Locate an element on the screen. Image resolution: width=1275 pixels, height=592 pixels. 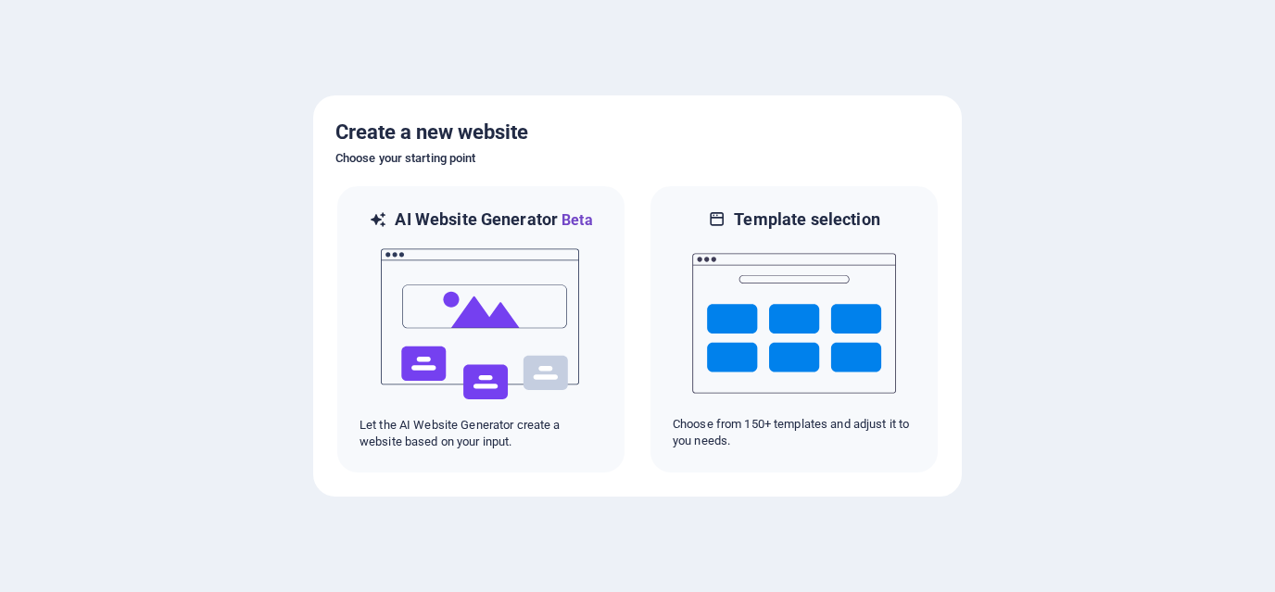
span: Beta is located at coordinates (575, 220).